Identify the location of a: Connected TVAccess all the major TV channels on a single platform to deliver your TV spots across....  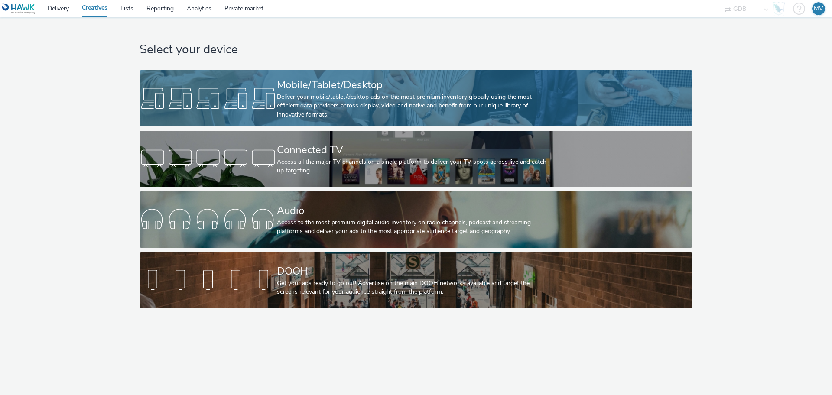
(416, 159).